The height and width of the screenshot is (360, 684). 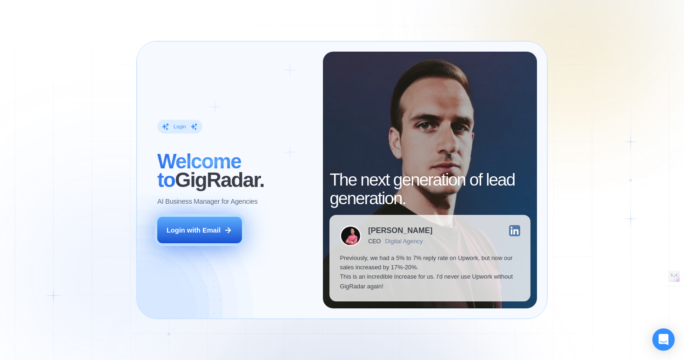 I want to click on h2: The next generation of lead generation., so click(x=429, y=189).